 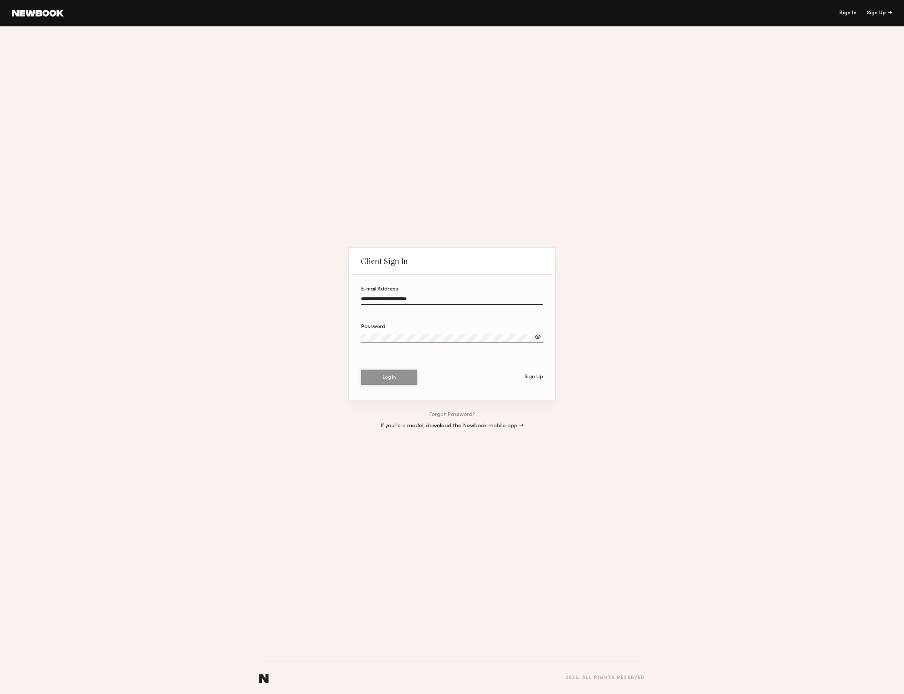 What do you see at coordinates (452, 289) in the screenshot?
I see `div: E-mail Address` at bounding box center [452, 289].